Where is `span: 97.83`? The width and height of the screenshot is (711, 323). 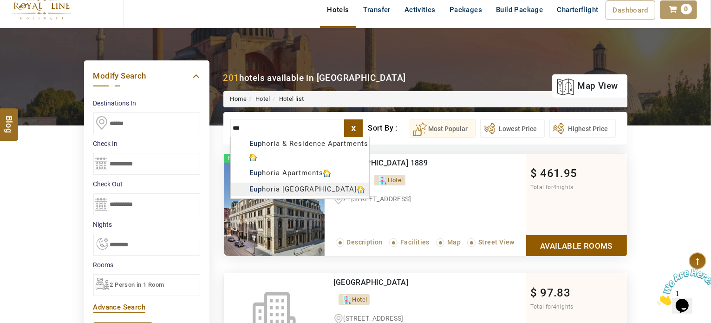 span: 97.83 is located at coordinates (555, 293).